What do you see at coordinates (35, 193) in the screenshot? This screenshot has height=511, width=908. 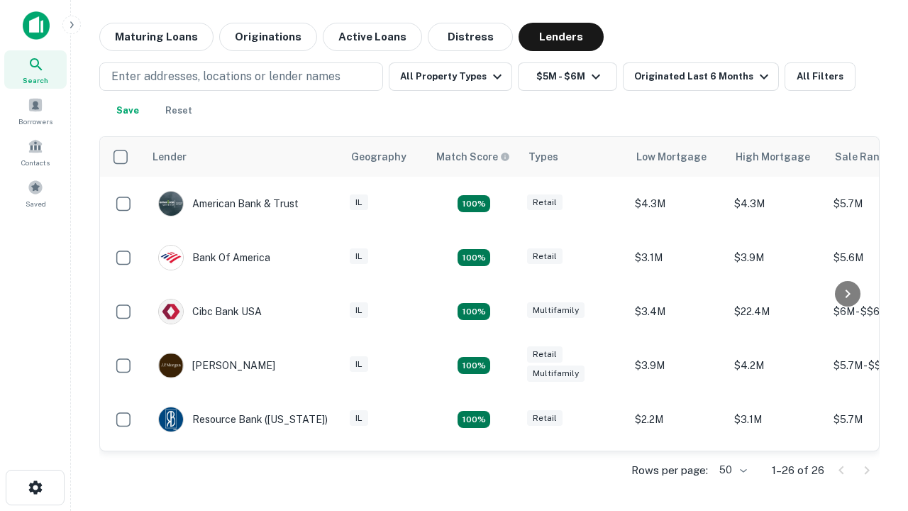 I see `a: Saved` at bounding box center [35, 193].